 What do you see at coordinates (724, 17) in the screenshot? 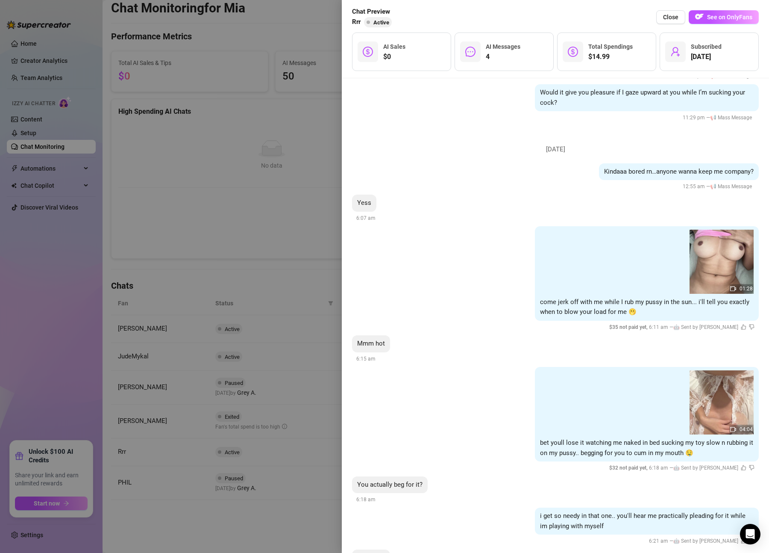
I see `button: OFSee on OnlyFans` at bounding box center [724, 17].